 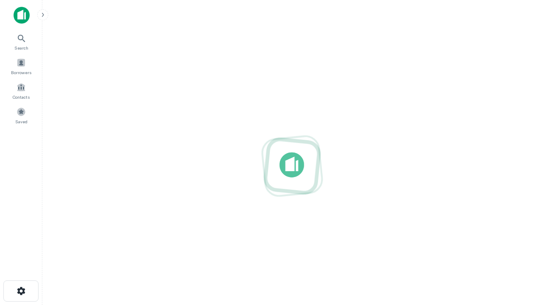 I want to click on a: Saved, so click(x=21, y=115).